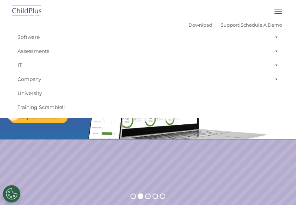  Describe the element at coordinates (148, 51) in the screenshot. I see `a: Assessments` at that location.